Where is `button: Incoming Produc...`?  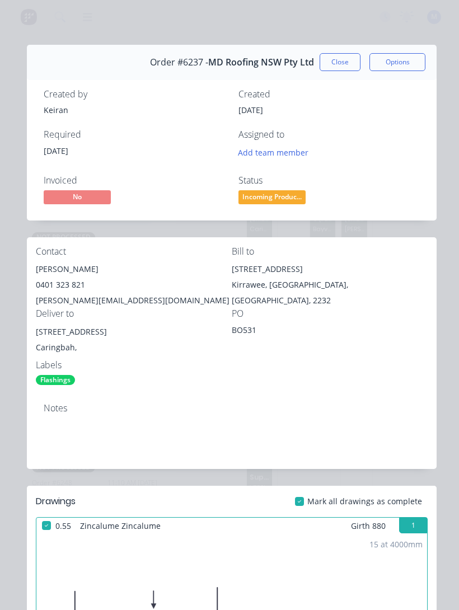
button: Incoming Produc... is located at coordinates (272, 199).